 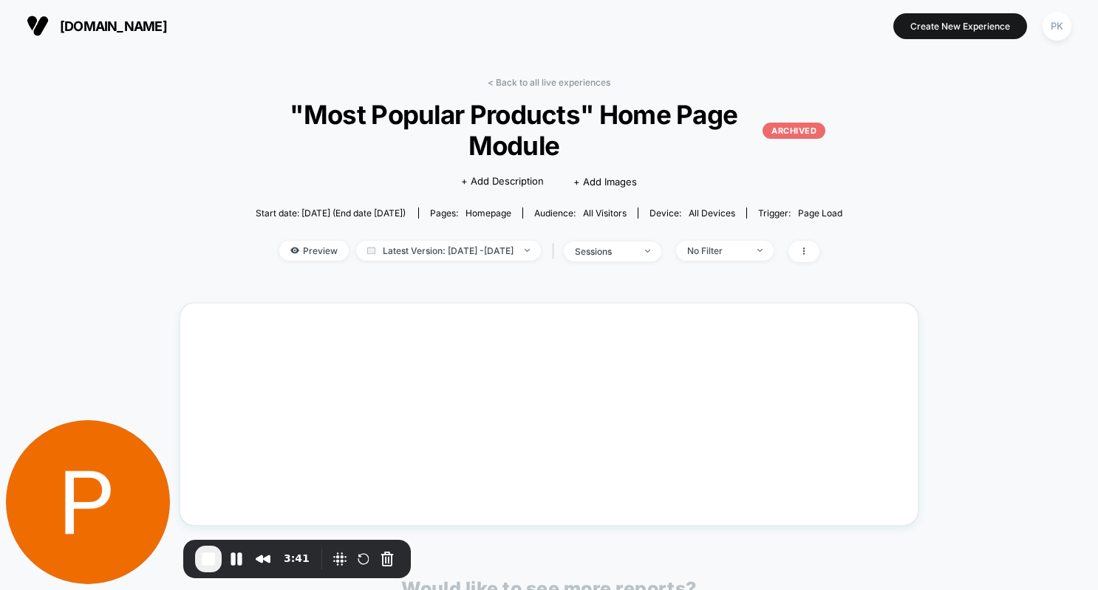 What do you see at coordinates (502, 182) in the screenshot?
I see `span: + Add Description` at bounding box center [502, 182].